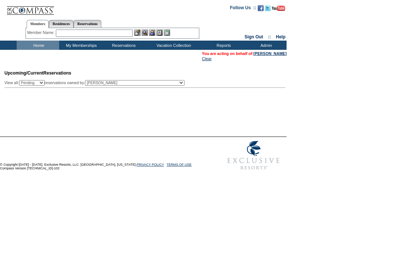 The height and width of the screenshot is (279, 406). I want to click on a: Clear, so click(207, 59).